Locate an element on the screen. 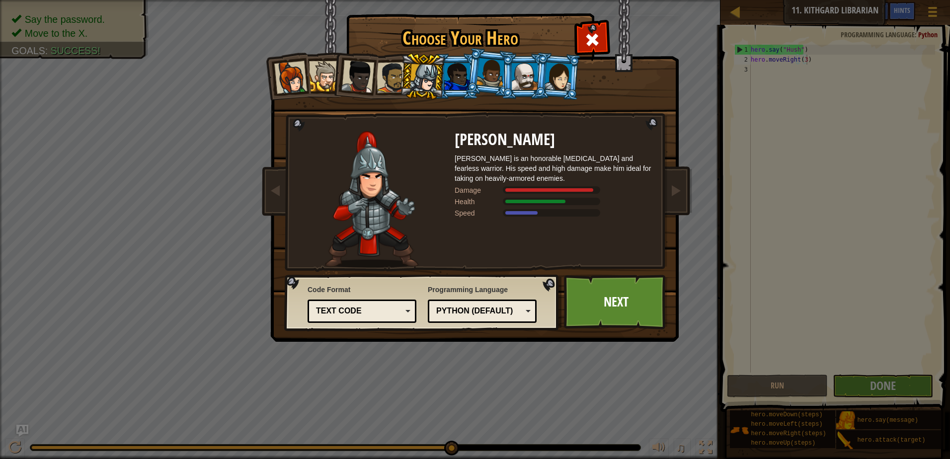 The width and height of the screenshot is (950, 459). li: Gordon the Stalwart is located at coordinates (456, 76).